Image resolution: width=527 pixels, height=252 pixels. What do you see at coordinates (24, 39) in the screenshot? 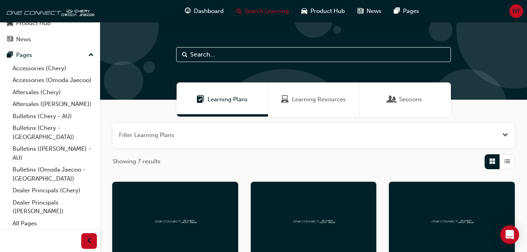
I see `div: News` at bounding box center [24, 39].